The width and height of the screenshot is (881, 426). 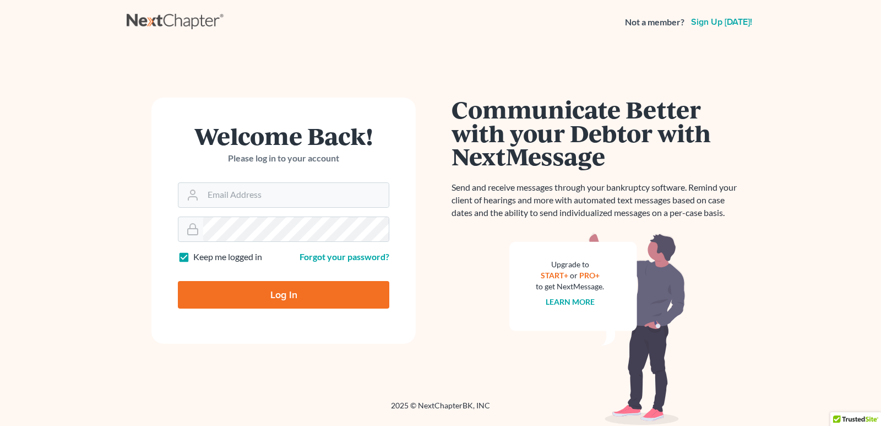 I want to click on div: to get NextMessage., so click(x=570, y=286).